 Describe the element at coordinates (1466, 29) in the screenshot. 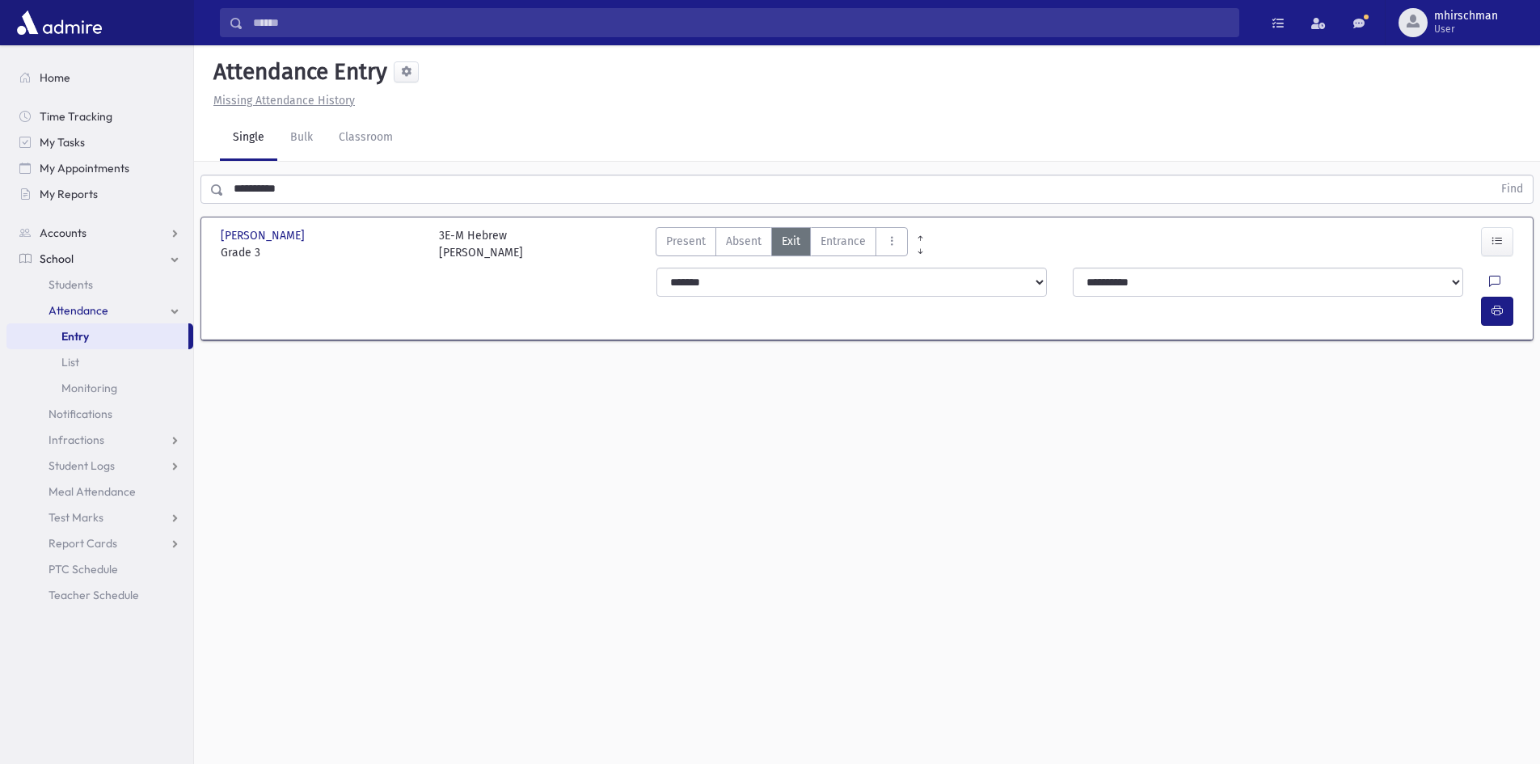

I see `span: User` at that location.